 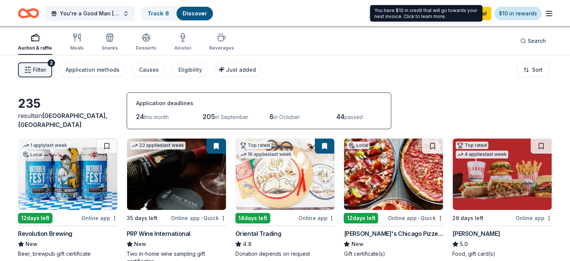 I want to click on span: 24, so click(x=140, y=116).